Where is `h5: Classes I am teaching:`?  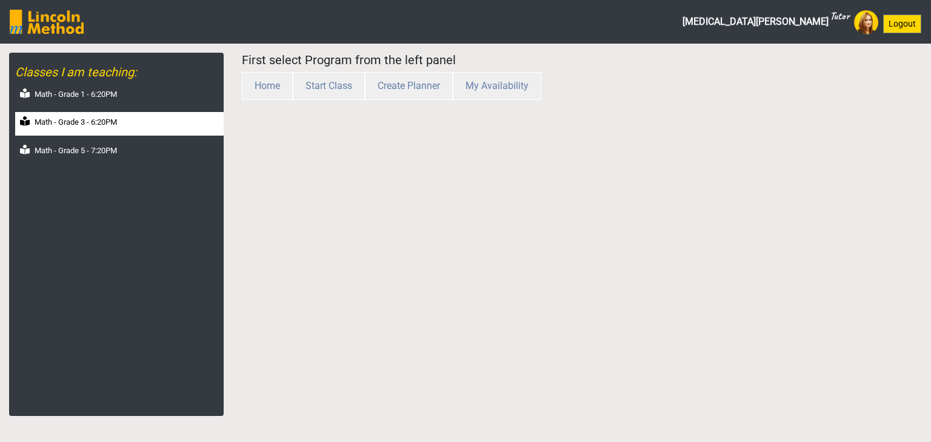 h5: Classes I am teaching: is located at coordinates (119, 72).